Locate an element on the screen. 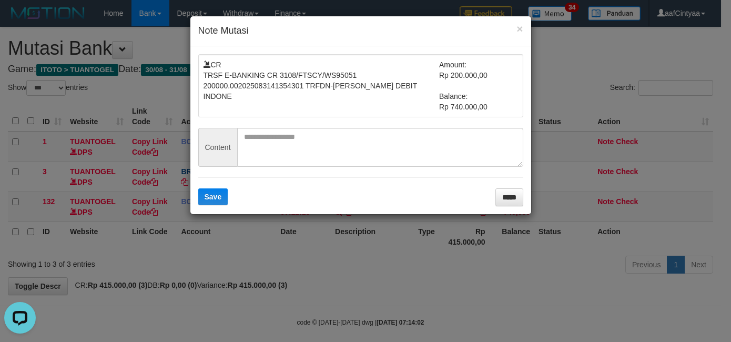  button: Save is located at coordinates (213, 197).